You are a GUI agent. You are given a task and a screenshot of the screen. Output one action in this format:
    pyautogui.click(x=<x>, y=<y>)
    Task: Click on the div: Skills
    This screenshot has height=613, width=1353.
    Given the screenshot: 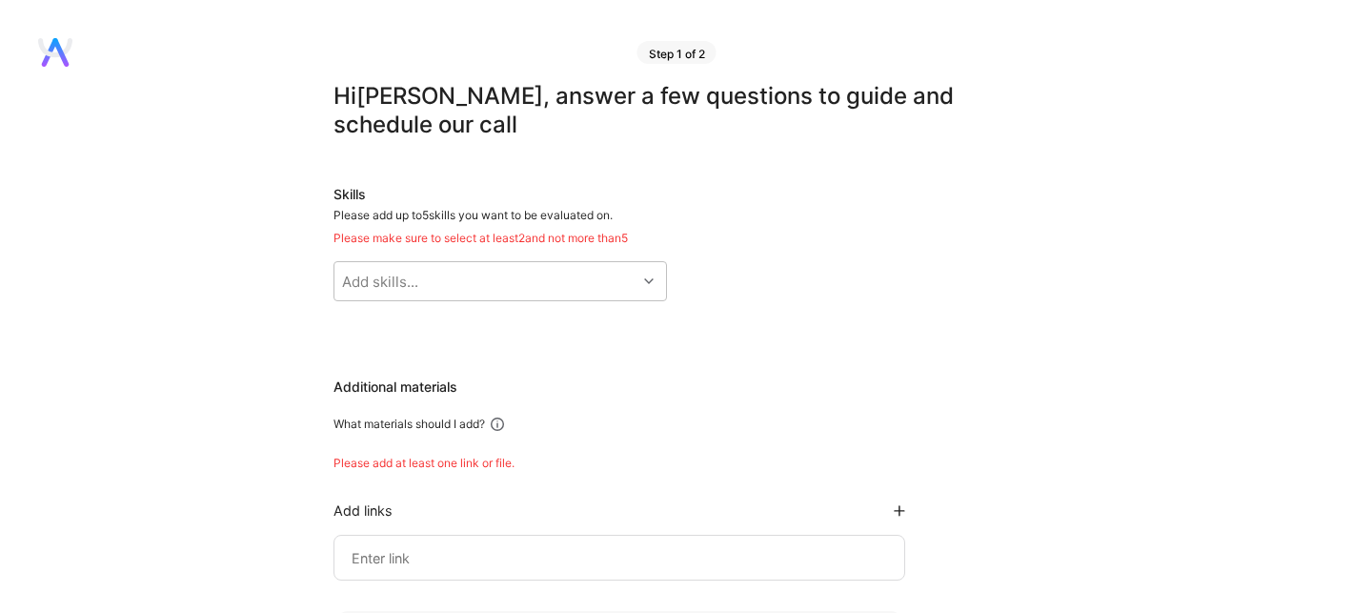 What is the action you would take?
    pyautogui.click(x=667, y=194)
    